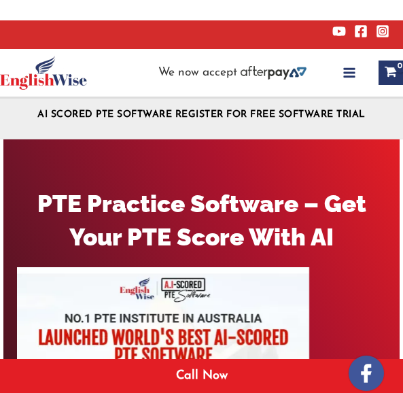  Describe the element at coordinates (202, 376) in the screenshot. I see `a: Call Now` at that location.